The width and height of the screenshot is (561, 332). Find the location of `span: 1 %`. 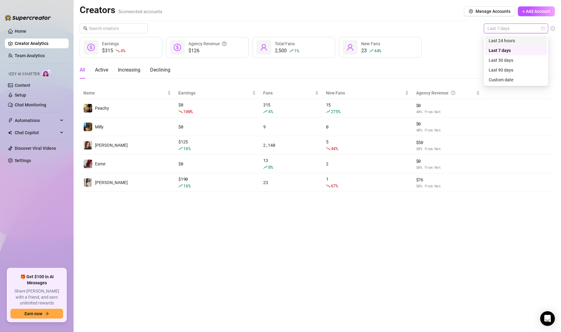

span: 1 % is located at coordinates (296, 51).